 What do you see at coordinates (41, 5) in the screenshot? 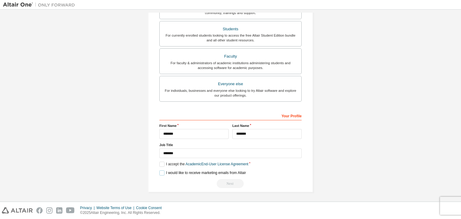
I see `img: Altair One` at bounding box center [41, 5].